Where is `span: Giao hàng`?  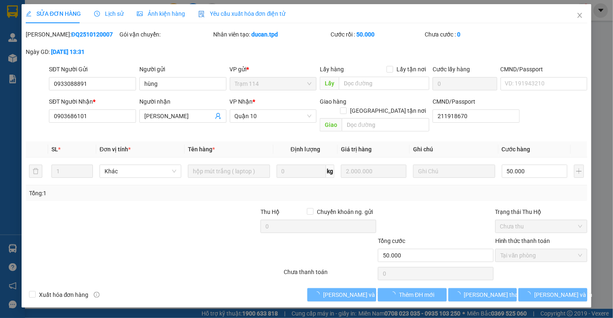
span: Giao hàng is located at coordinates (333, 102).